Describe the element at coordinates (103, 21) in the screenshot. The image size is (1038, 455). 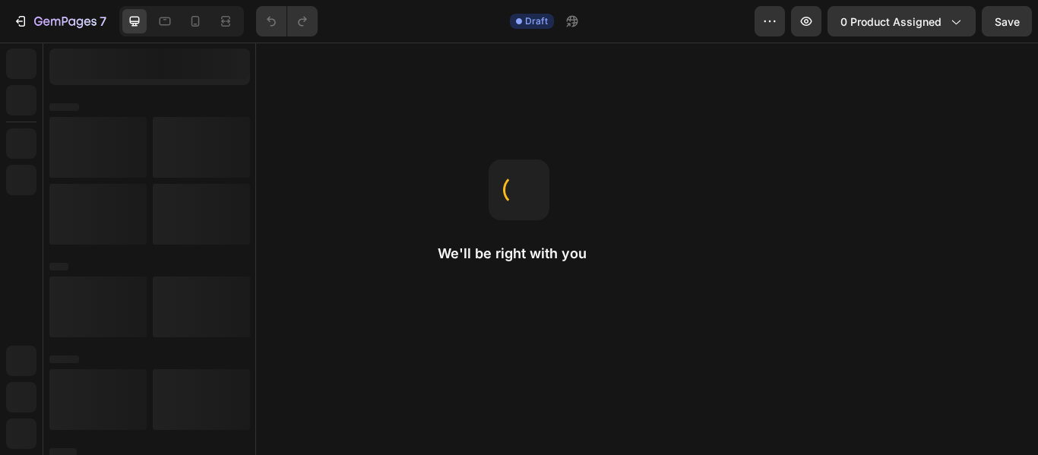
I see `p: 7` at that location.